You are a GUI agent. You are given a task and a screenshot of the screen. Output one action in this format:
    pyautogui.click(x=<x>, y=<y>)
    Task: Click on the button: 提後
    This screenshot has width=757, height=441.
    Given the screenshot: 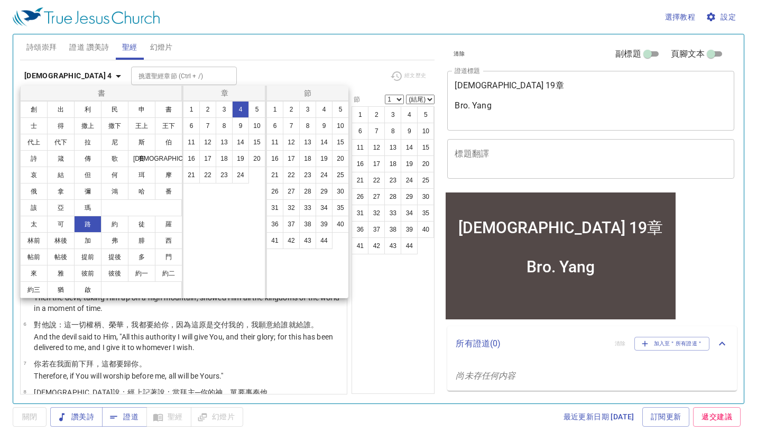 What is the action you would take?
    pyautogui.click(x=115, y=257)
    